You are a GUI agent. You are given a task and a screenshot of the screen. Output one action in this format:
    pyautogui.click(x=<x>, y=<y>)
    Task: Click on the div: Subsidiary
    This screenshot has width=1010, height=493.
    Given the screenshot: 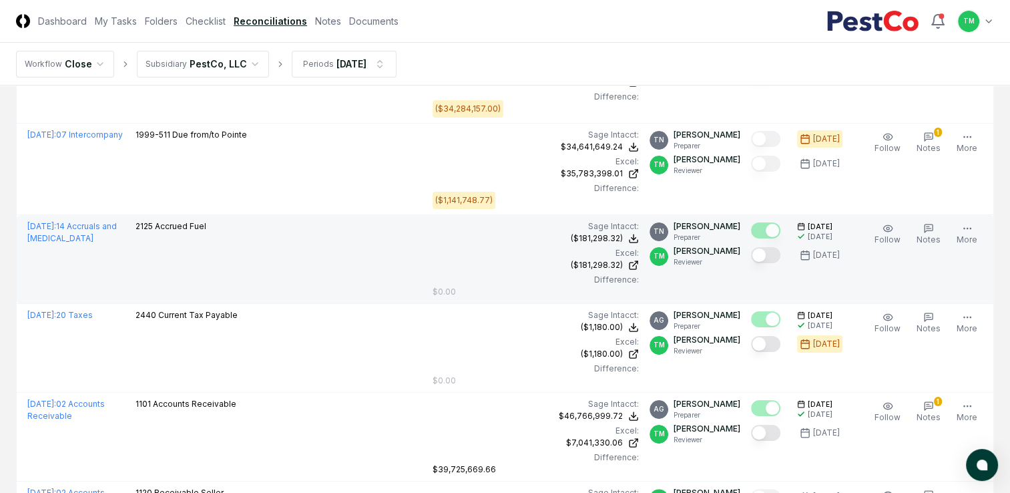 What is the action you would take?
    pyautogui.click(x=166, y=64)
    